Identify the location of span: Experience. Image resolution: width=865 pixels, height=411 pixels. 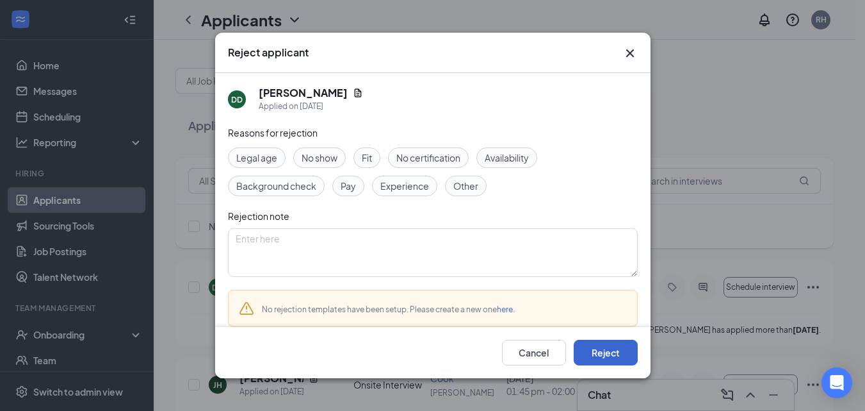
(405, 186).